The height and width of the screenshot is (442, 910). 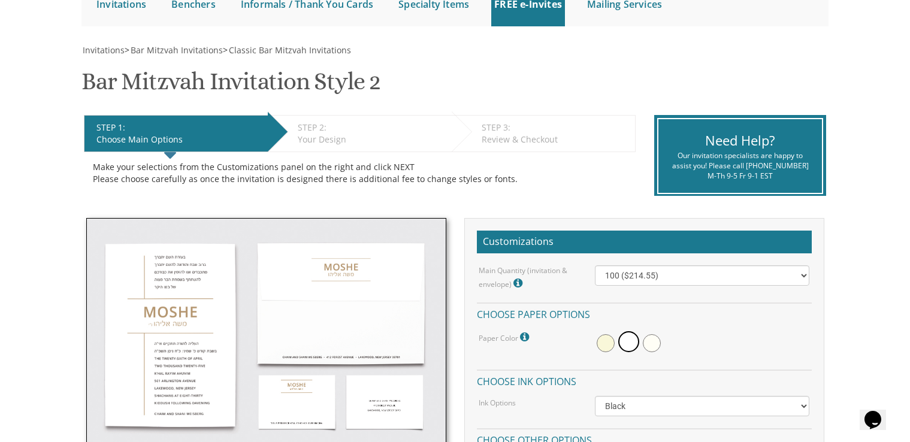 What do you see at coordinates (290, 50) in the screenshot?
I see `span: Classic Bar Mitzvah Invitations` at bounding box center [290, 50].